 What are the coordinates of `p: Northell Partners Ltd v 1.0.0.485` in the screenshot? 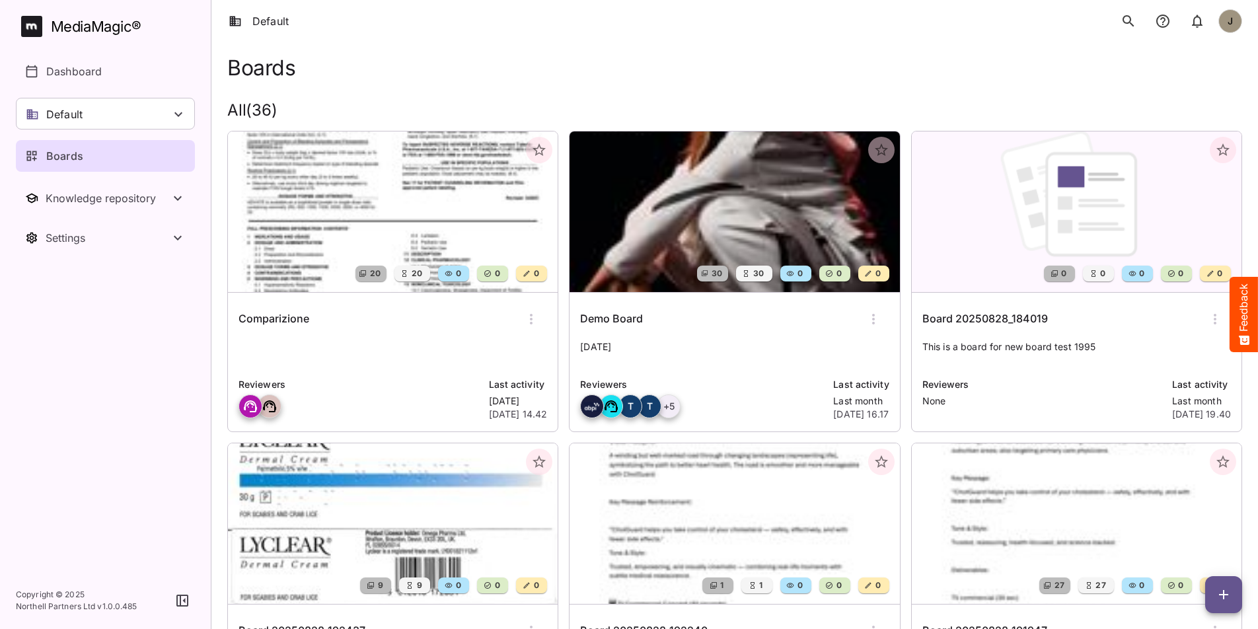 It's located at (77, 607).